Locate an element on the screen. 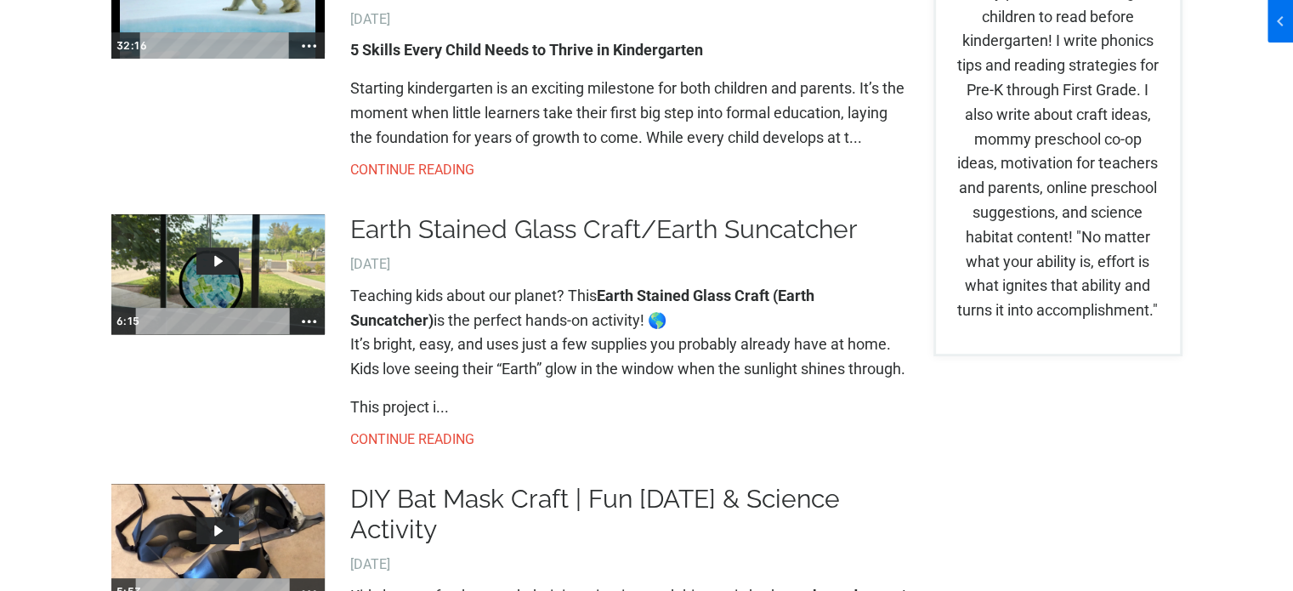 The image size is (1293, 591). strong: Earth Stained Glass Craft (Earth Suncatcher) is located at coordinates (582, 308).